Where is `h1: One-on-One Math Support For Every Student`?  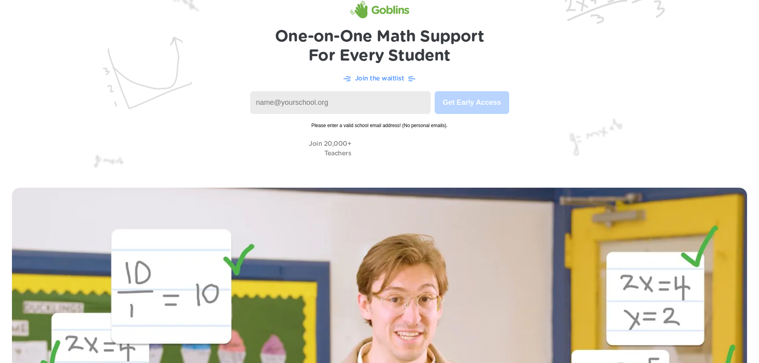
h1: One-on-One Math Support For Every Student is located at coordinates (379, 46).